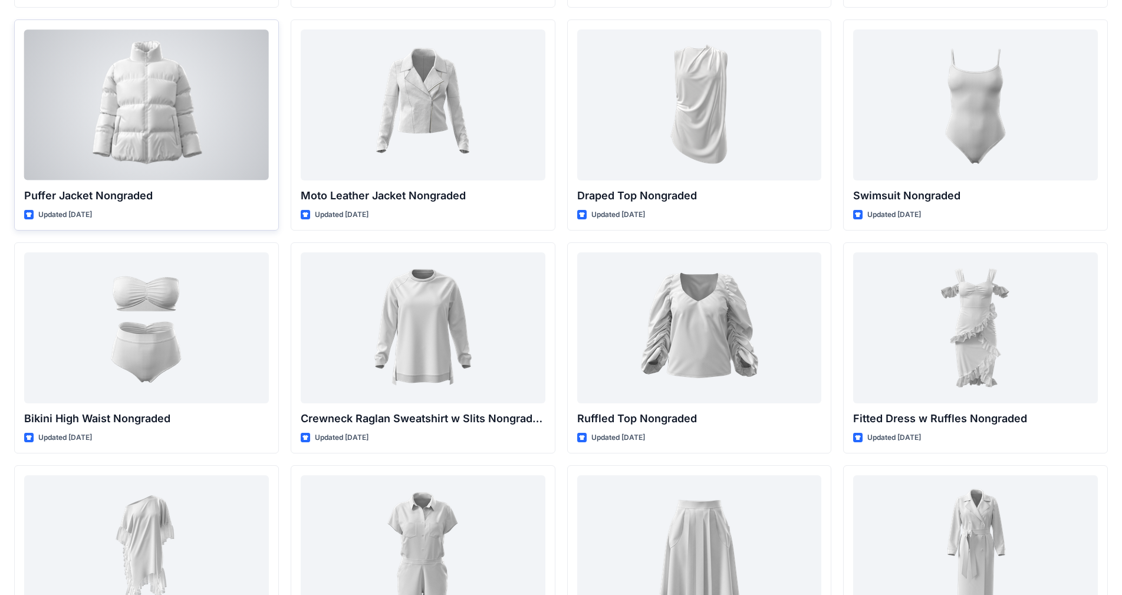 Image resolution: width=1122 pixels, height=595 pixels. What do you see at coordinates (423, 196) in the screenshot?
I see `p: Moto Leather Jacket Nongraded` at bounding box center [423, 196].